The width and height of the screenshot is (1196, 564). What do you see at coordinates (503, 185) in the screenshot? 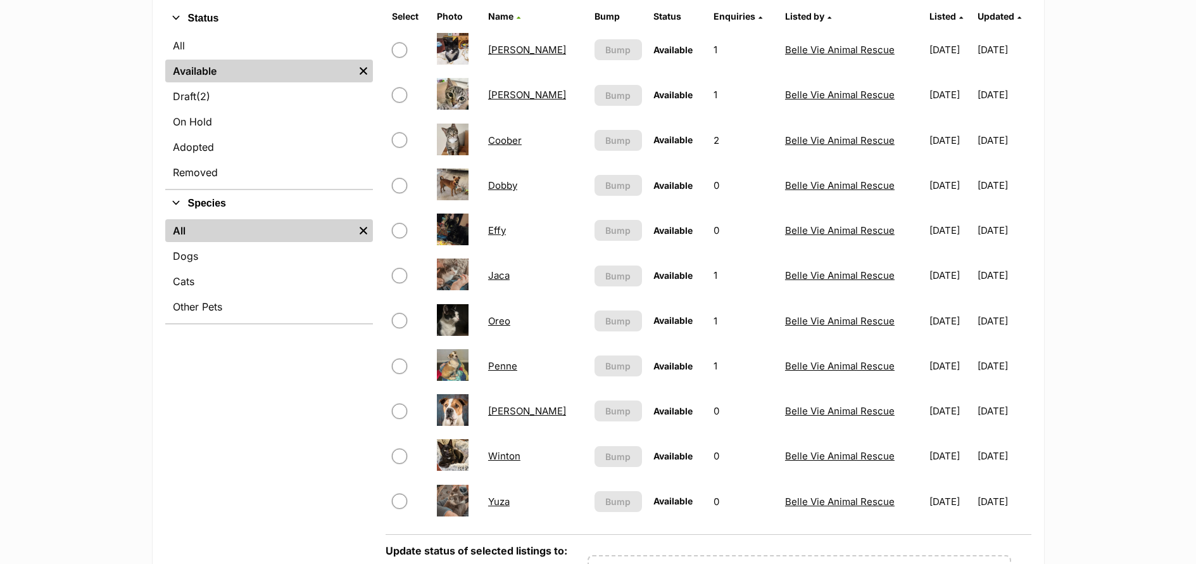
I see `a: Dobby` at bounding box center [503, 185].